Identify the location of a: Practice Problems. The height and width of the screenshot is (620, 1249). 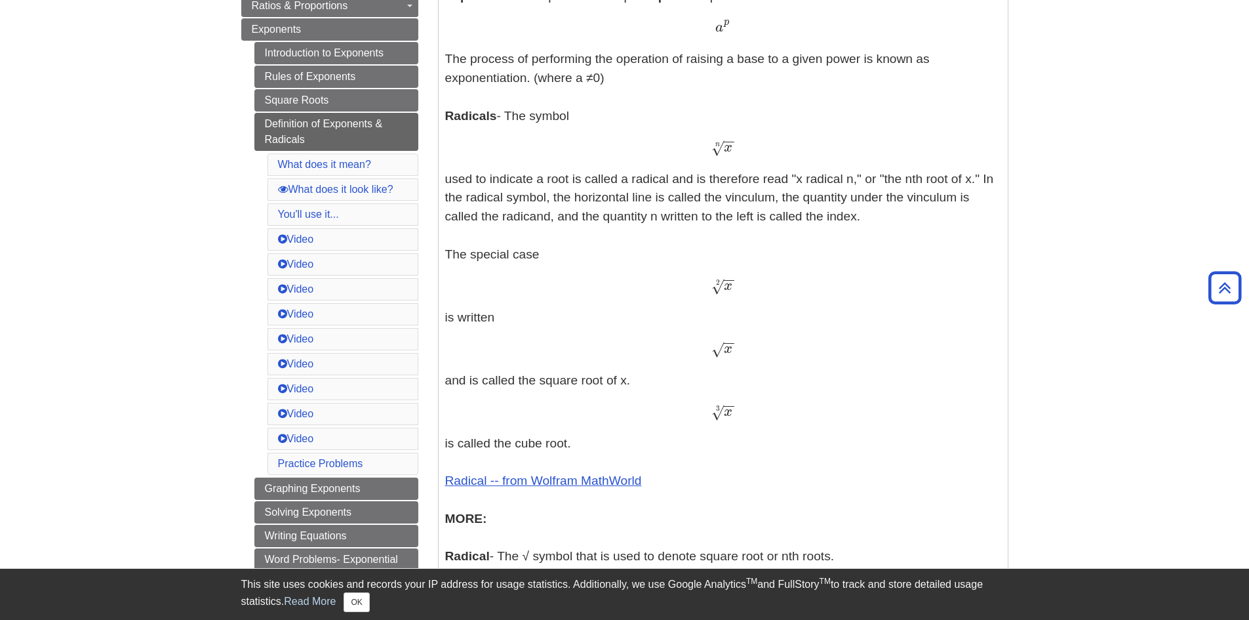
(321, 463).